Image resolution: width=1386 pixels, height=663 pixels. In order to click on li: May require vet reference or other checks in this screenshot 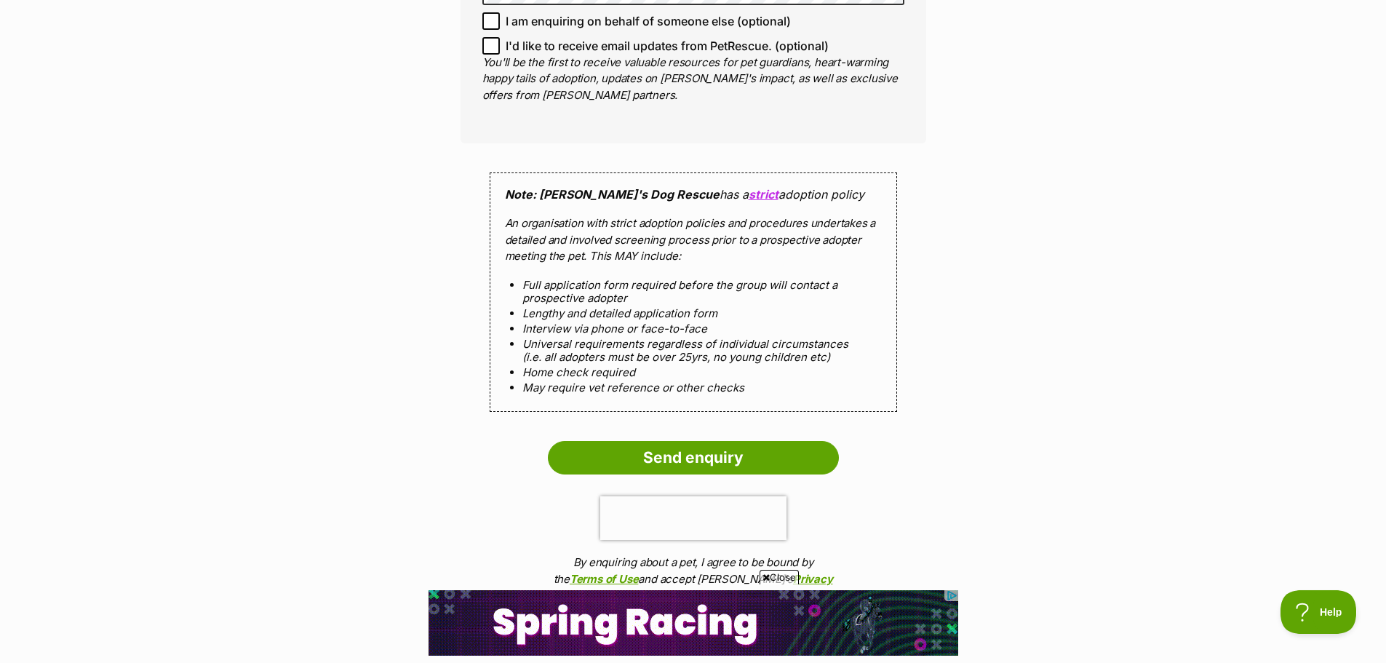, I will do `click(693, 387)`.